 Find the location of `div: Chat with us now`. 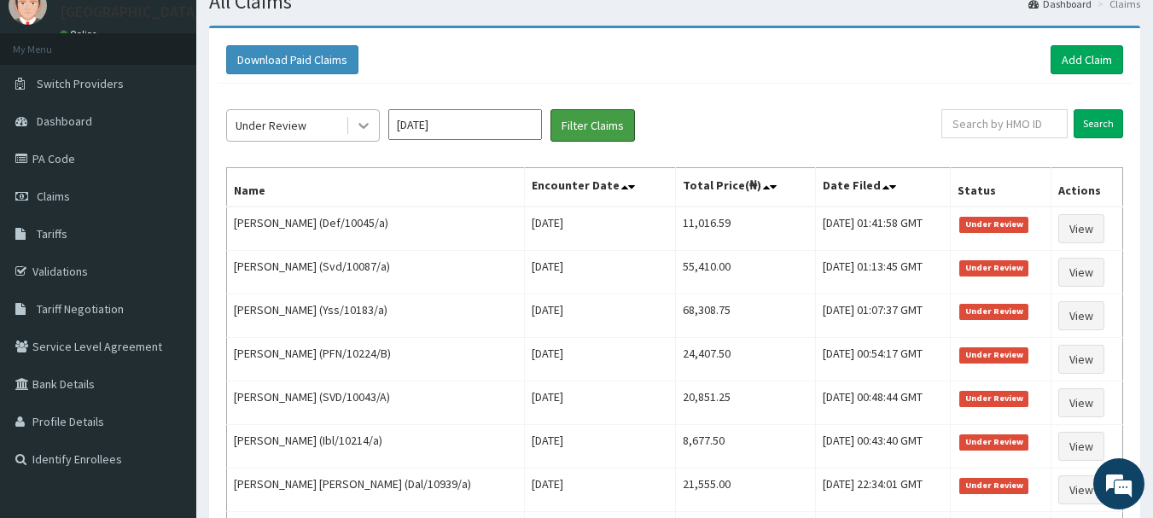

div: Chat with us now is located at coordinates (188, 107).